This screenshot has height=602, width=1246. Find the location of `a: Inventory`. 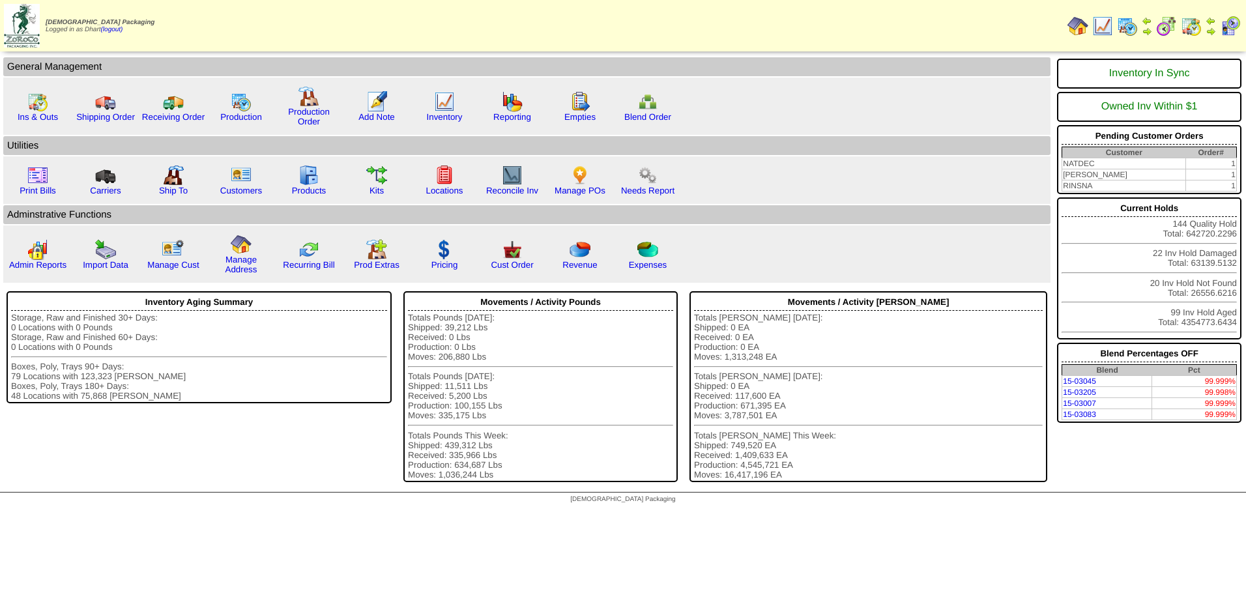

a: Inventory is located at coordinates (445, 117).